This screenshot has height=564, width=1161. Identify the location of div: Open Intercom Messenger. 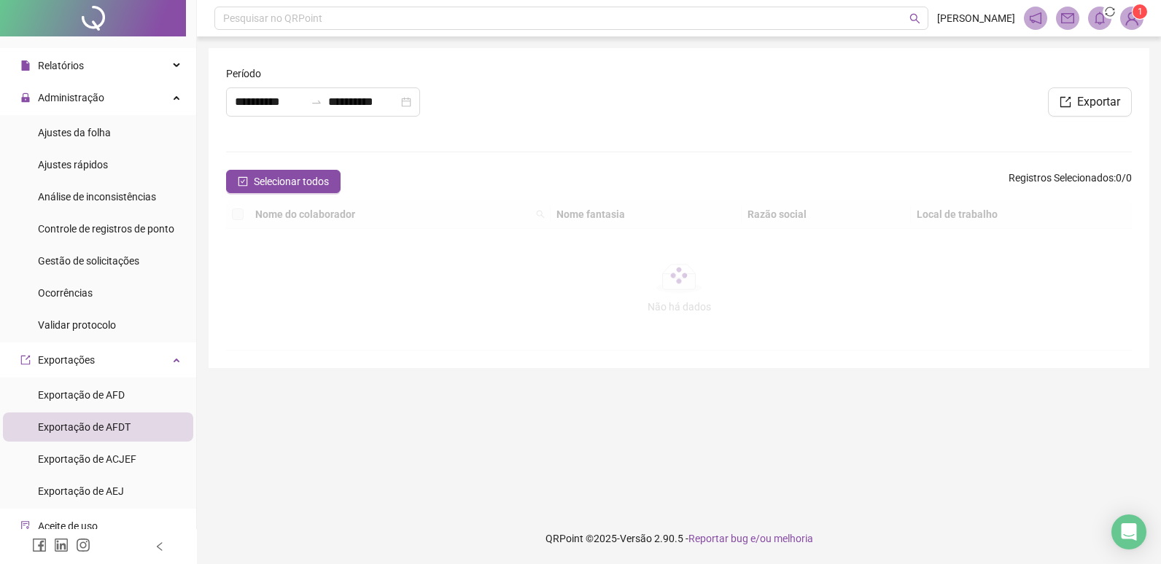
(1129, 532).